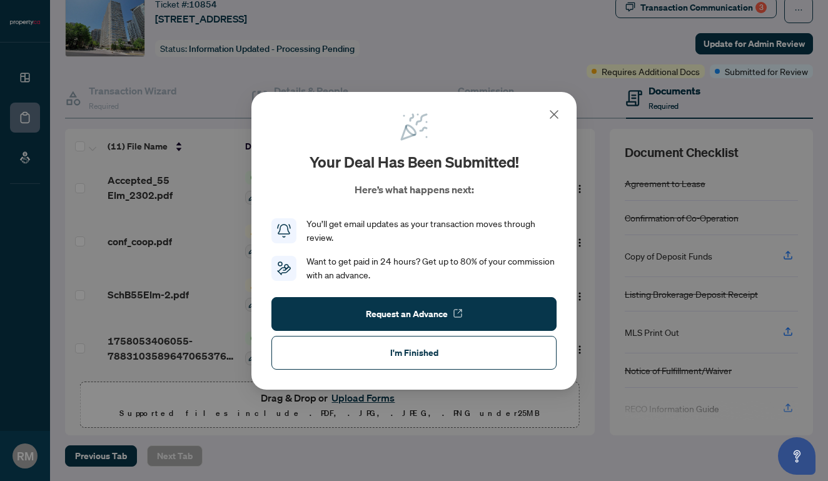  I want to click on button: I'm Finished, so click(414, 352).